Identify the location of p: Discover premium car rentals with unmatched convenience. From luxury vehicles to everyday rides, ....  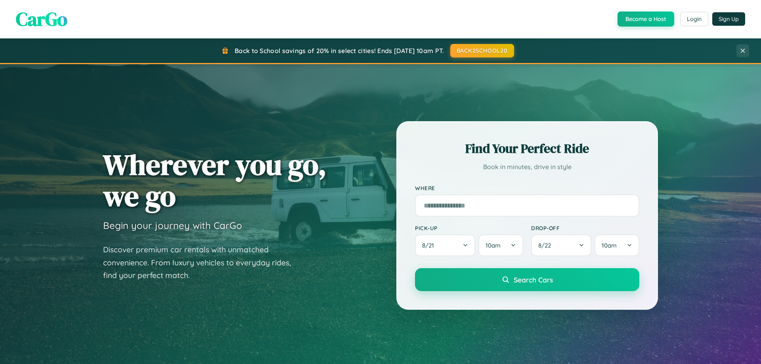
(202, 263).